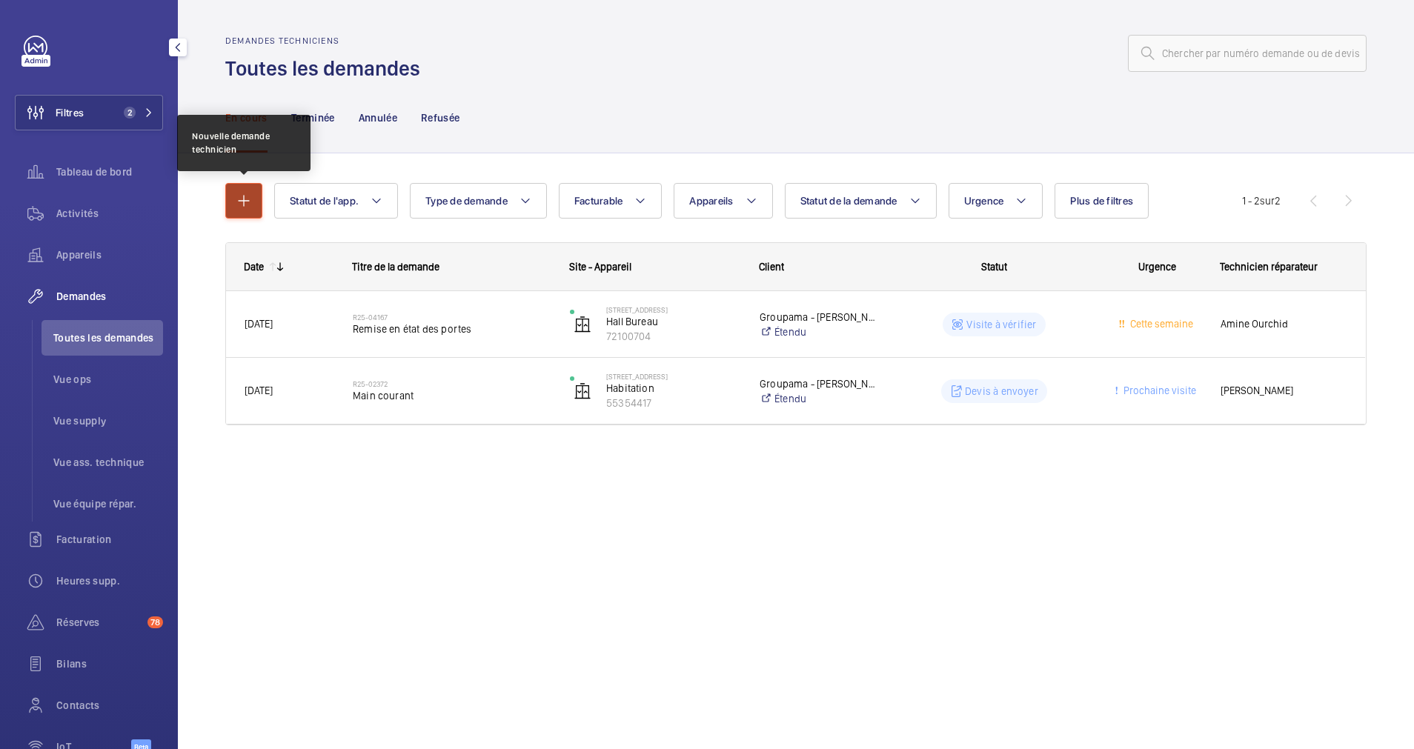  I want to click on span: sur, so click(1267, 201).